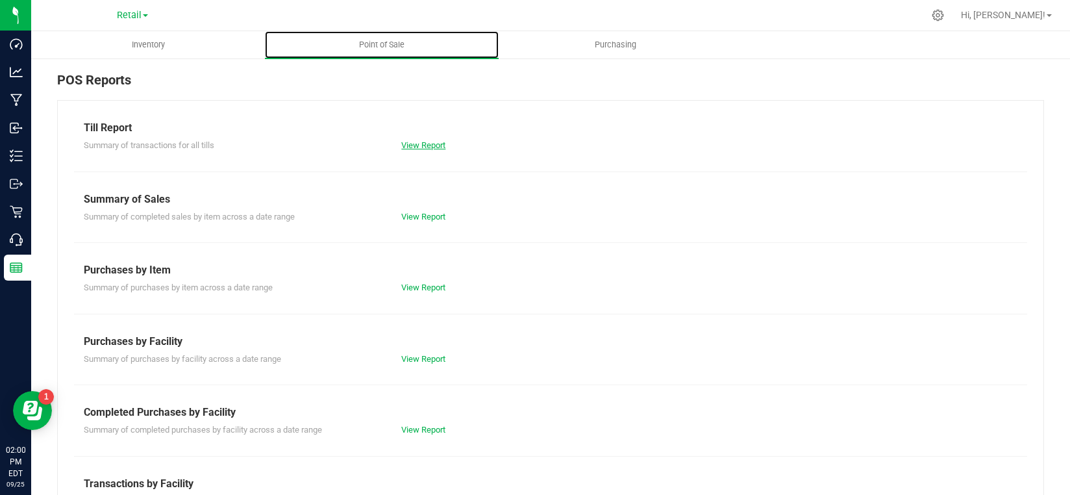 This screenshot has height=495, width=1070. What do you see at coordinates (16, 240) in the screenshot?
I see `inline-svg: Call Center` at bounding box center [16, 240].